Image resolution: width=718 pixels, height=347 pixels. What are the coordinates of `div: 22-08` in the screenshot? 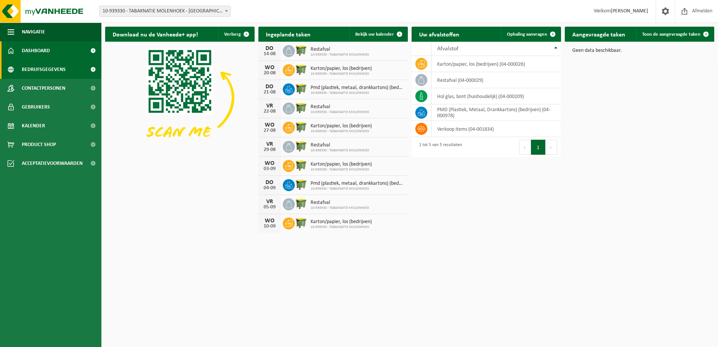 It's located at (269, 111).